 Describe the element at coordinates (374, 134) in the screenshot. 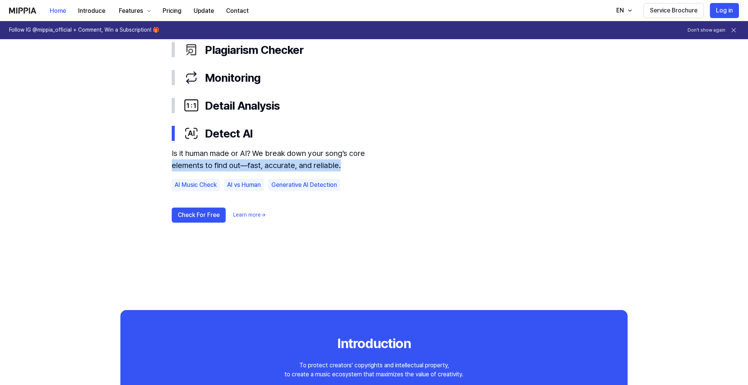

I see `button: Detect AI` at that location.